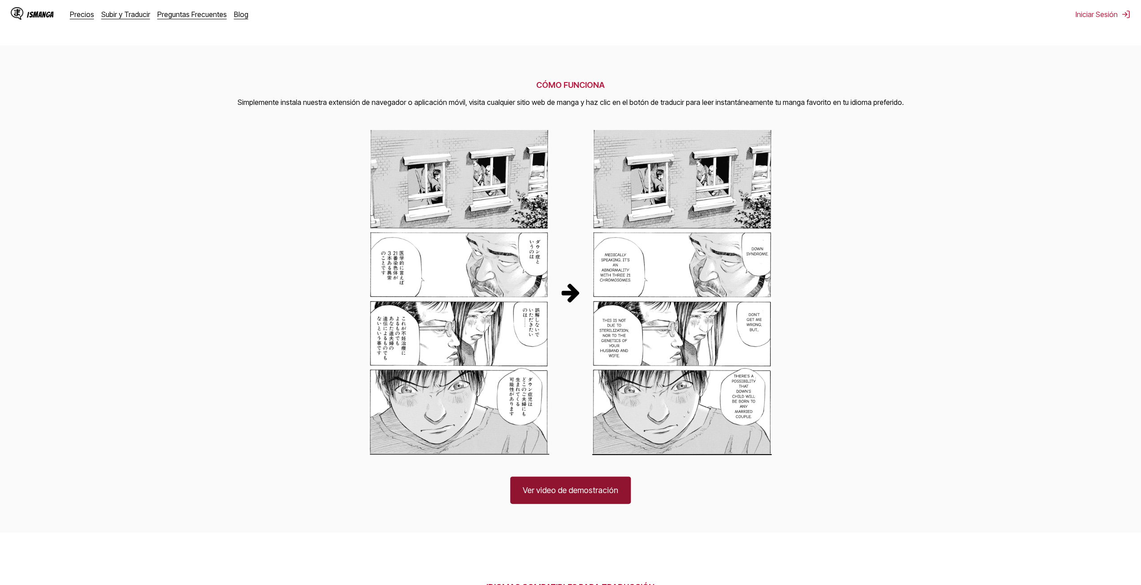  I want to click on a: Blog, so click(241, 14).